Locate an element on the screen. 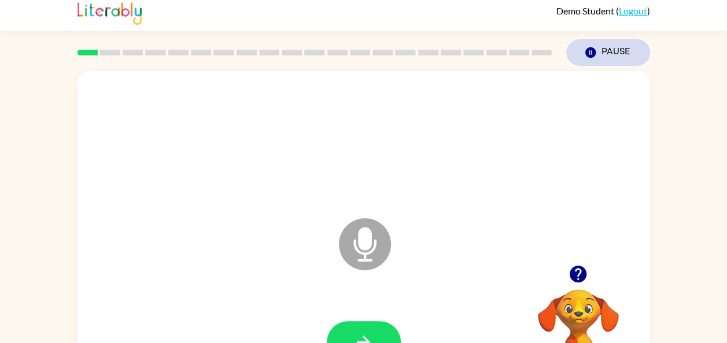  span: Demo Student is located at coordinates (586, 10).